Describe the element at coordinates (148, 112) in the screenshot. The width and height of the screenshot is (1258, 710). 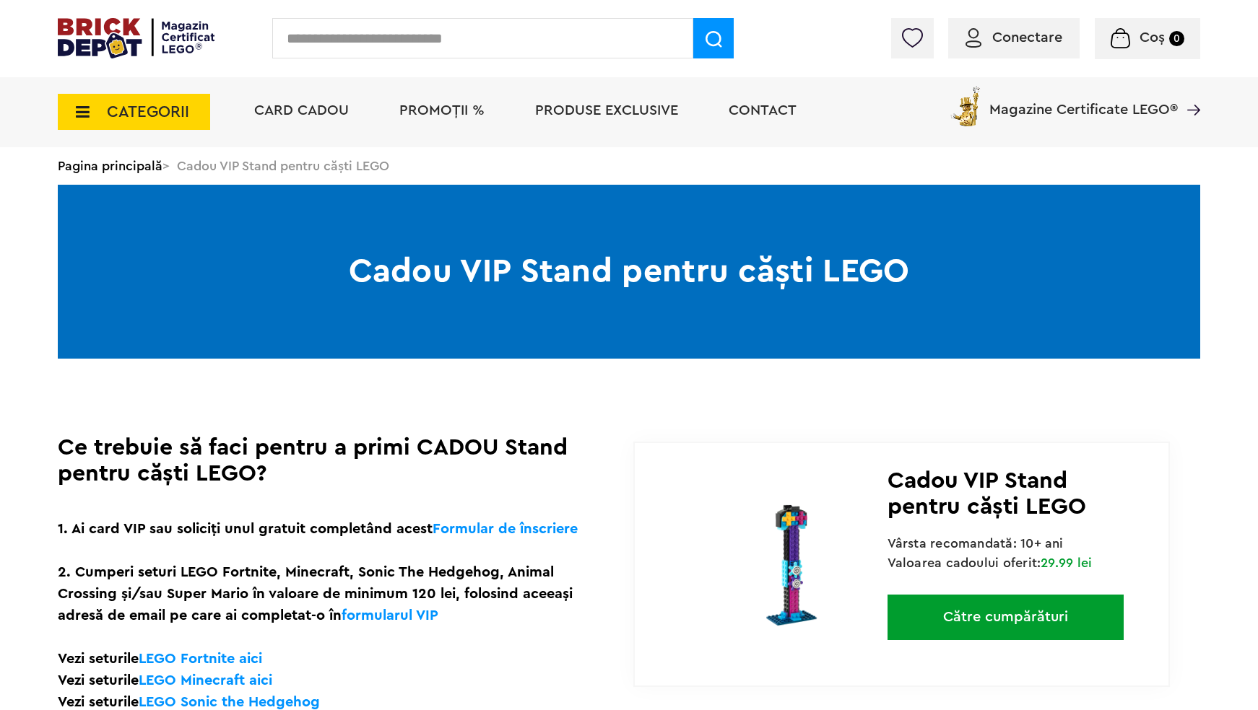
I see `span: CATEGORII` at that location.